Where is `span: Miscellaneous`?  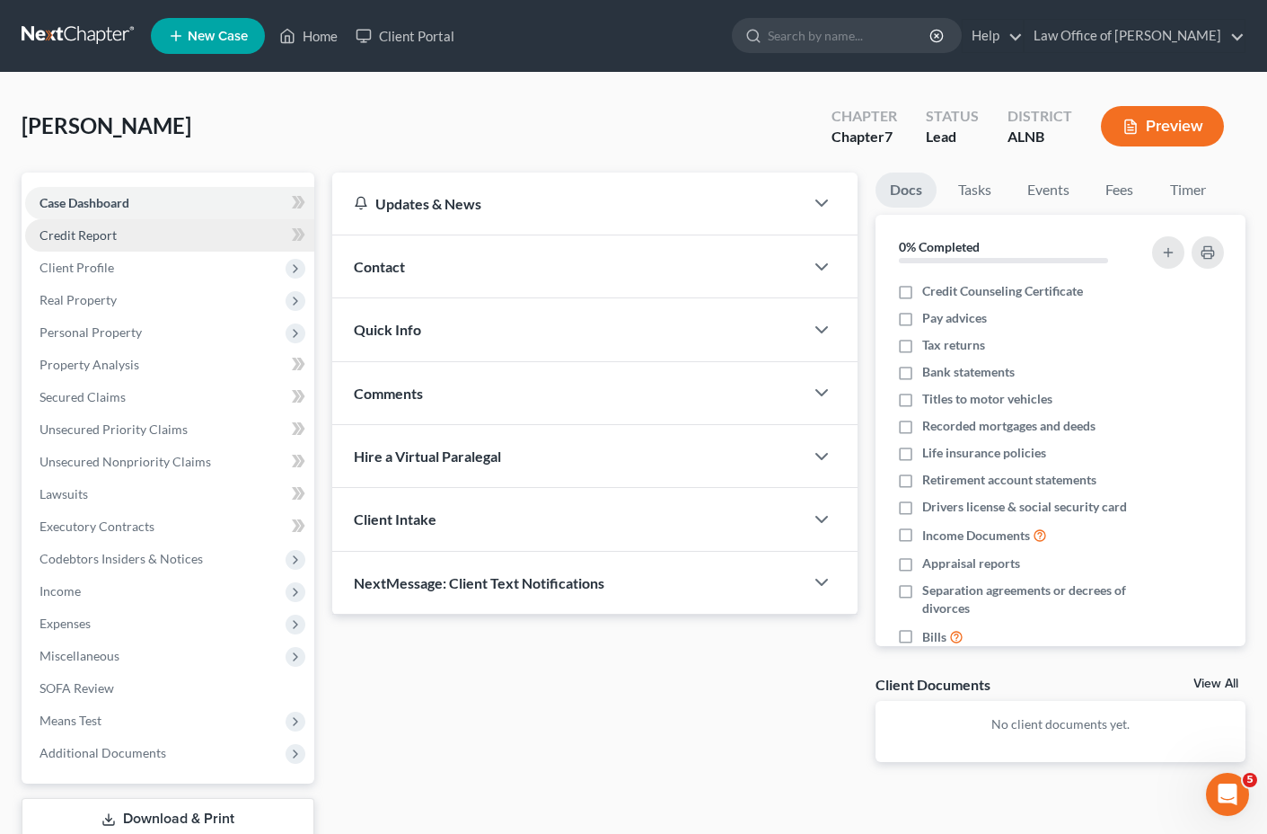 span: Miscellaneous is located at coordinates (79, 655).